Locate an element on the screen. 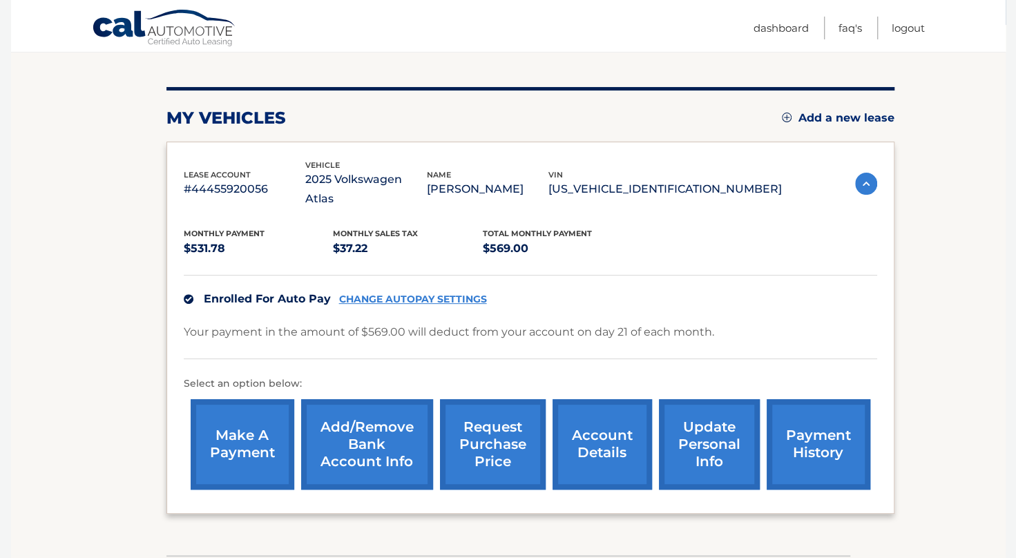  img: add.svg is located at coordinates (787, 117).